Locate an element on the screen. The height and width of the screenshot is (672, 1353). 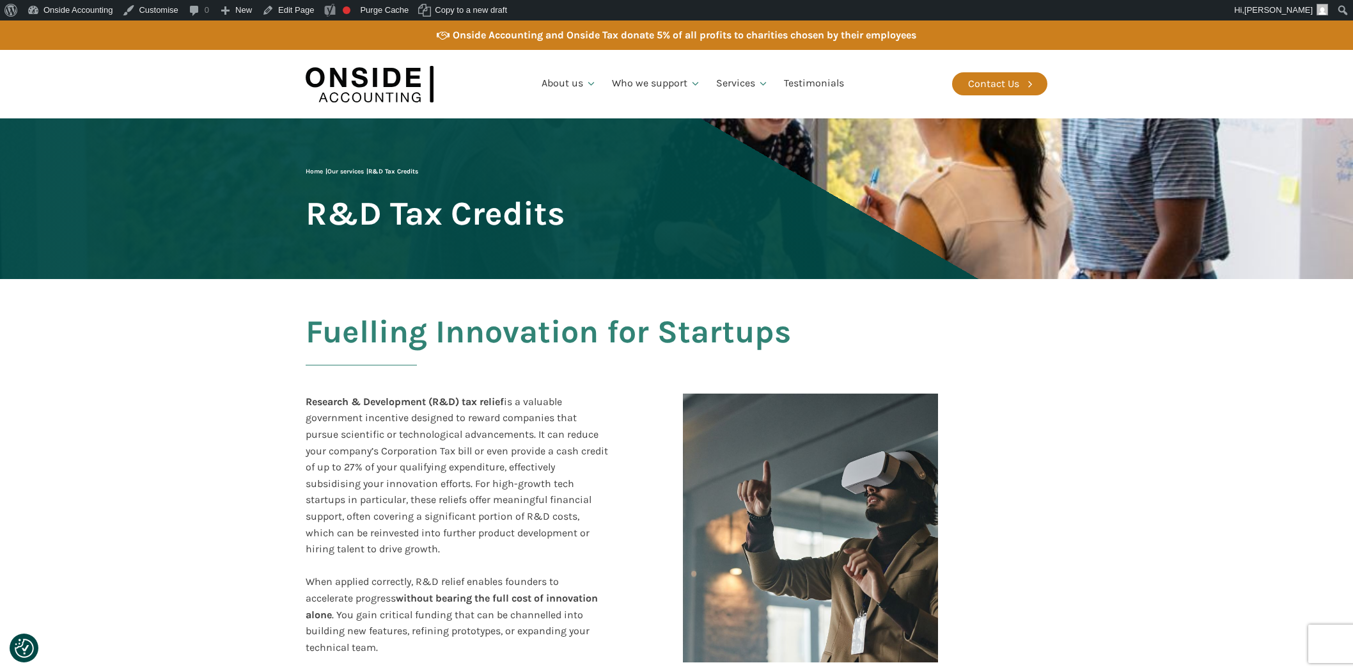
div: Contact Us is located at coordinates (994, 84).